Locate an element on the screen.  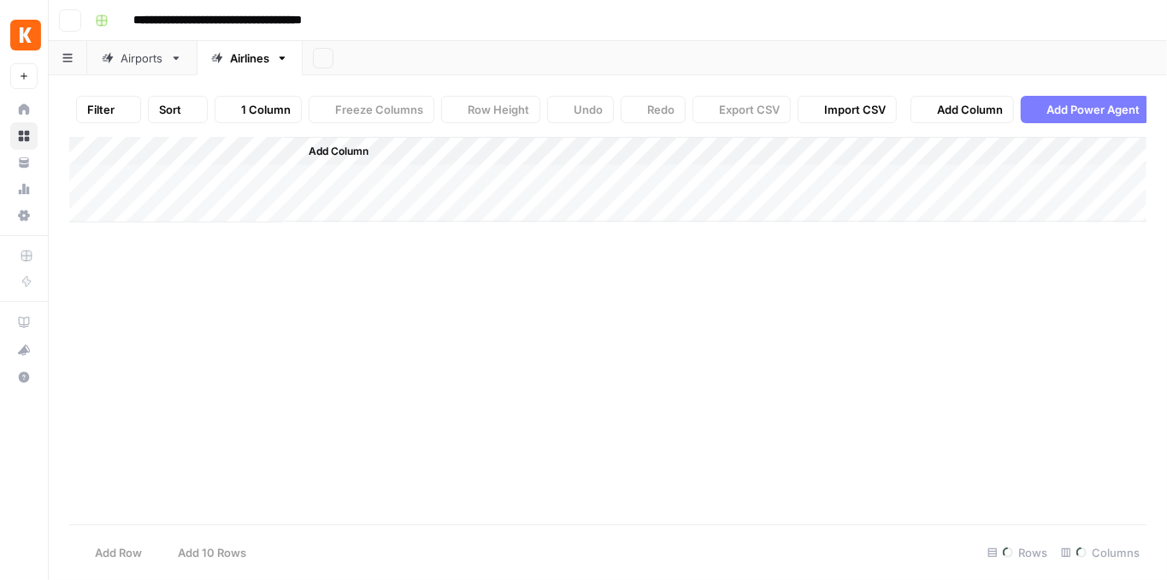
span: Add Power Agent is located at coordinates (1093, 109).